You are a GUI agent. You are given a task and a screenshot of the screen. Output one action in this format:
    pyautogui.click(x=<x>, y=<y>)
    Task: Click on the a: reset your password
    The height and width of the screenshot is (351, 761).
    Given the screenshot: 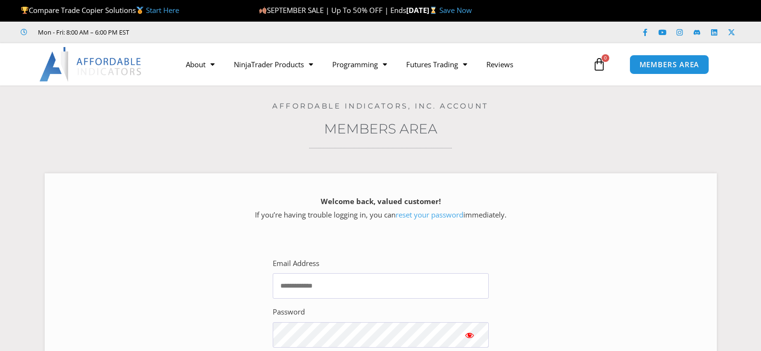 What is the action you would take?
    pyautogui.click(x=429, y=215)
    